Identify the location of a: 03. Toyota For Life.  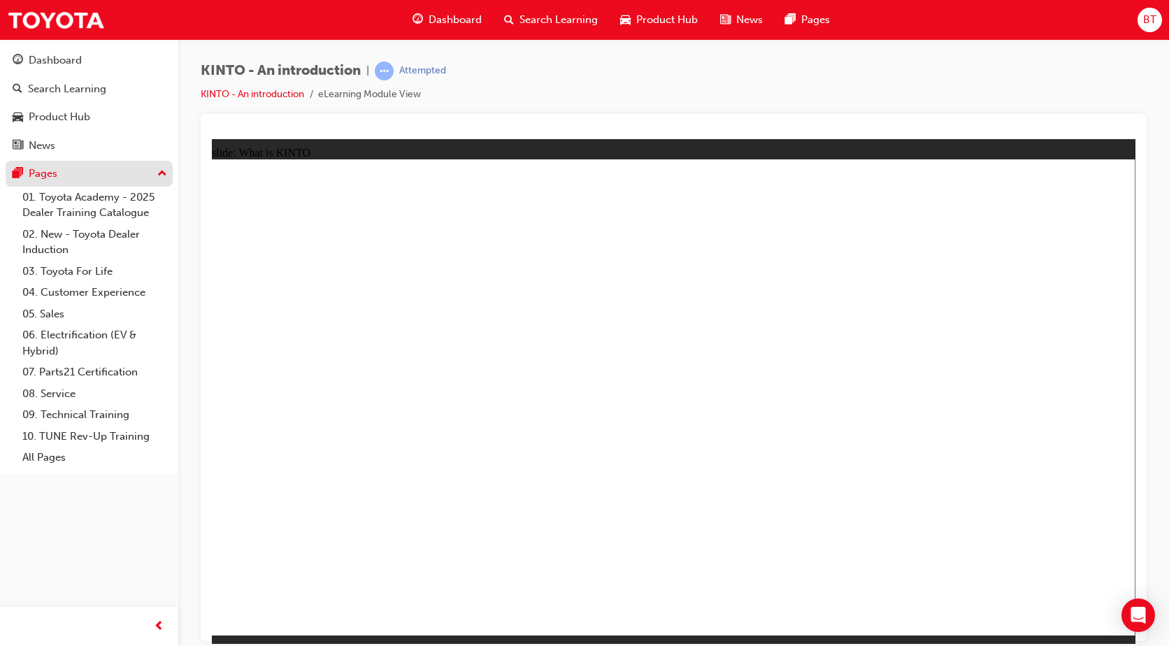
(94, 271).